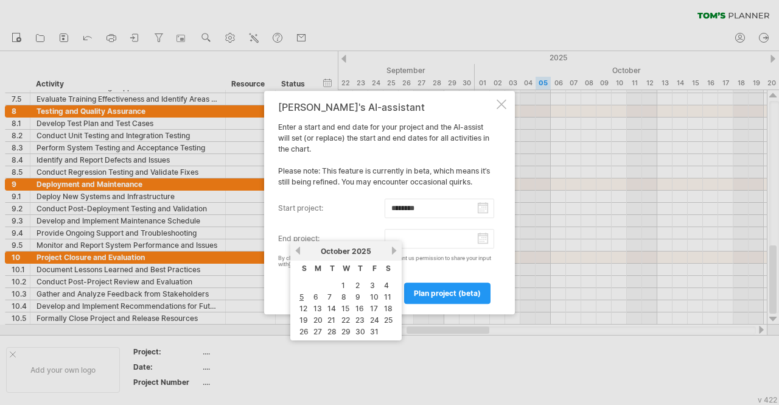 The width and height of the screenshot is (779, 405). Describe the element at coordinates (316, 296) in the screenshot. I see `a: 6` at that location.